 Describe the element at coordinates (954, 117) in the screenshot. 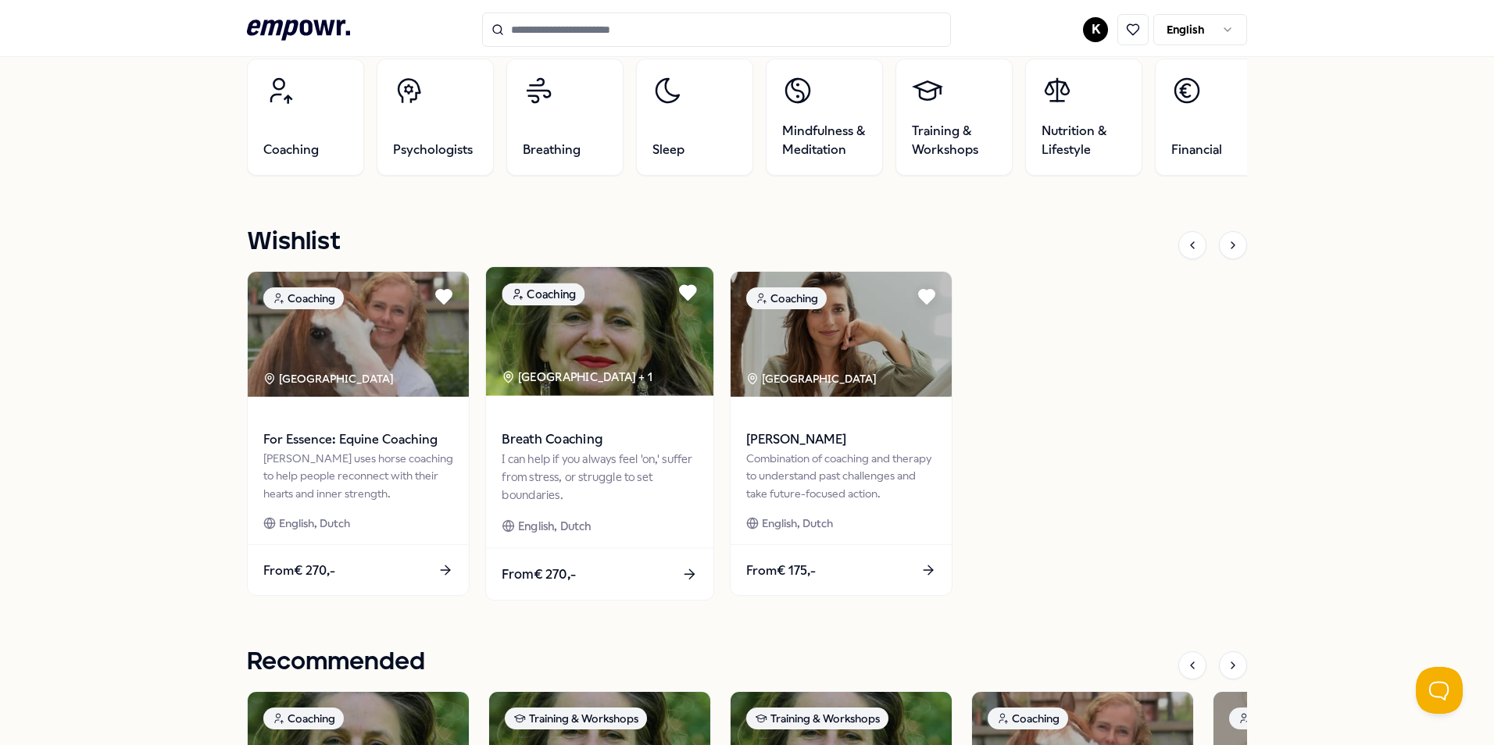

I see `a: Training & Workshops` at that location.